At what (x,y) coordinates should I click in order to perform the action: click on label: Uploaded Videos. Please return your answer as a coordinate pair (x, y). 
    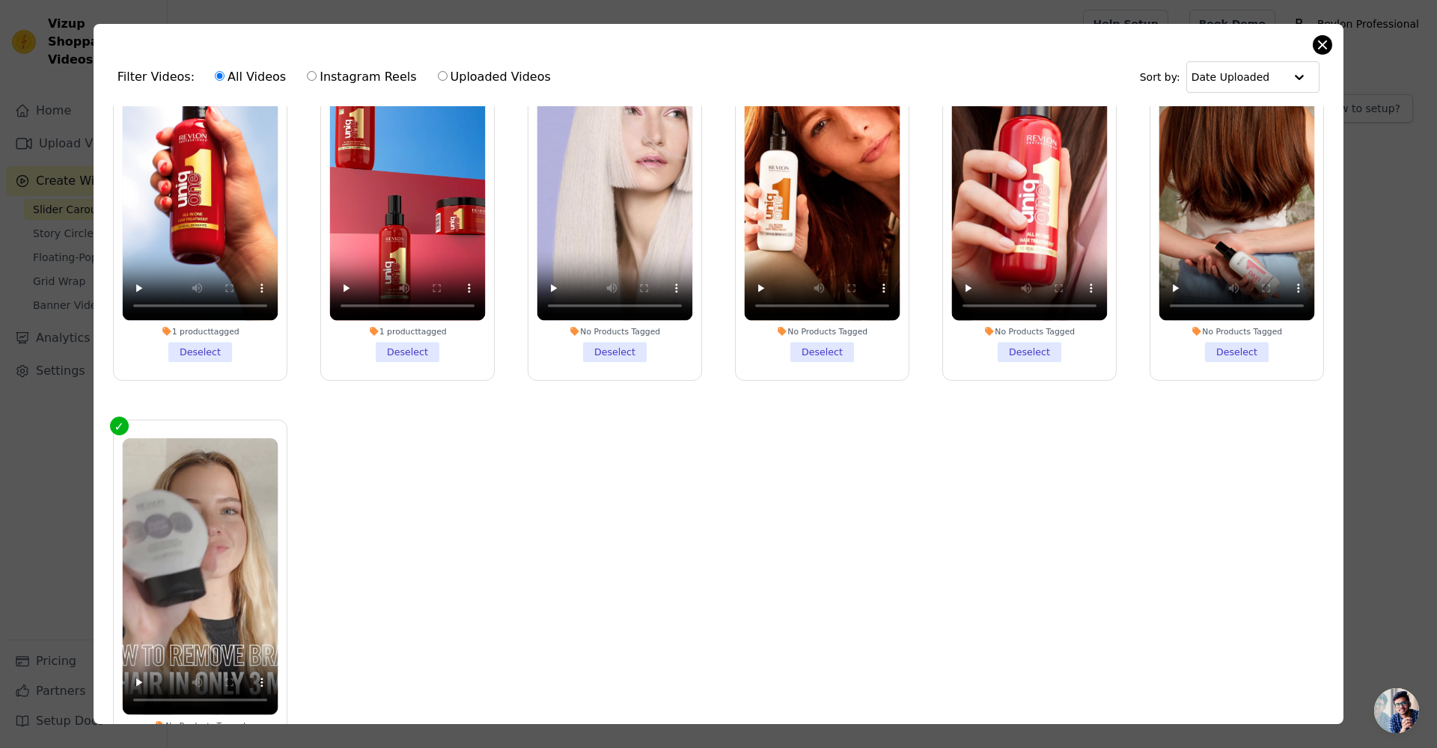
    Looking at the image, I should click on (494, 77).